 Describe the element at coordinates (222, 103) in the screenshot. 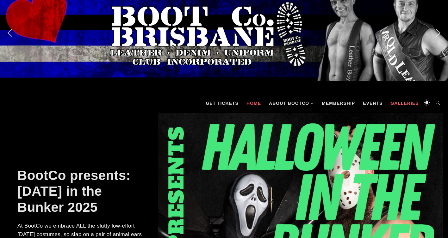

I see `a: GET TICKETS` at that location.